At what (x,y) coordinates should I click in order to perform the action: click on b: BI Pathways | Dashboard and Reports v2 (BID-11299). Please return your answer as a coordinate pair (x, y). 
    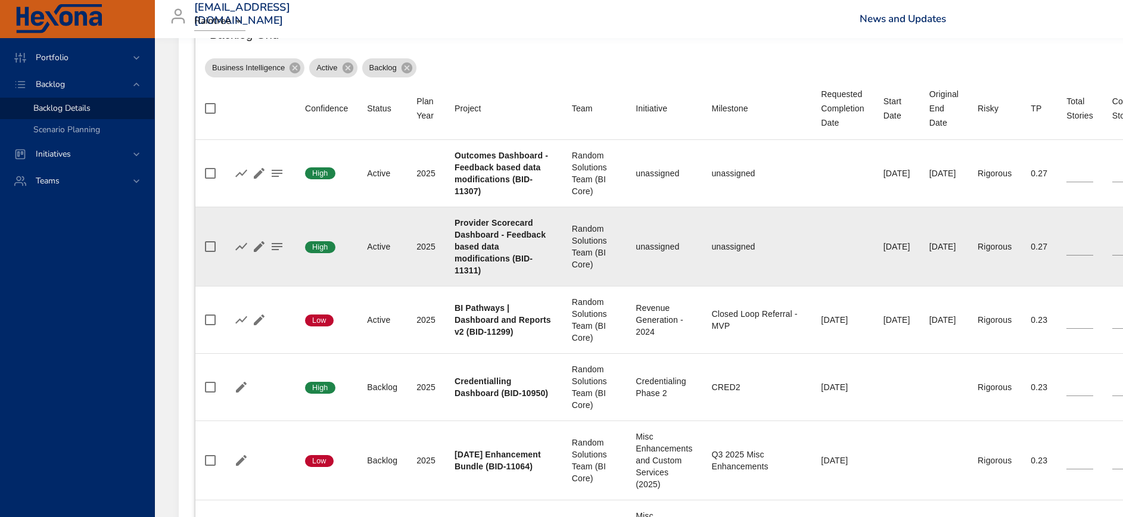
    Looking at the image, I should click on (503, 320).